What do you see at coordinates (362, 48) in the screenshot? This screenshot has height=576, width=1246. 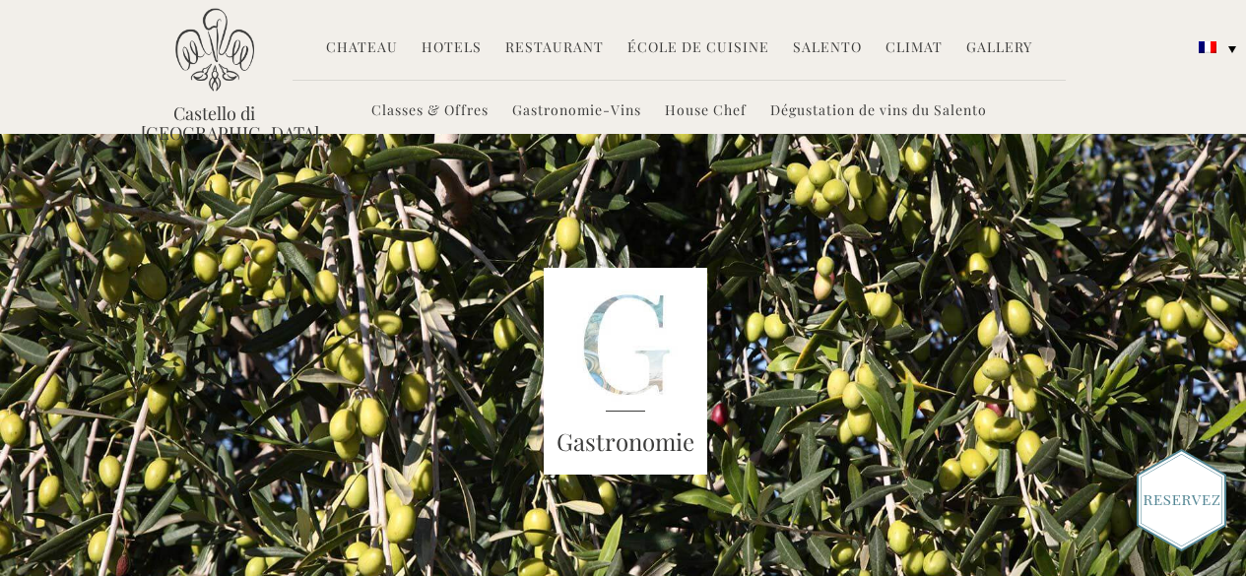 I see `a: Chateau` at bounding box center [362, 48].